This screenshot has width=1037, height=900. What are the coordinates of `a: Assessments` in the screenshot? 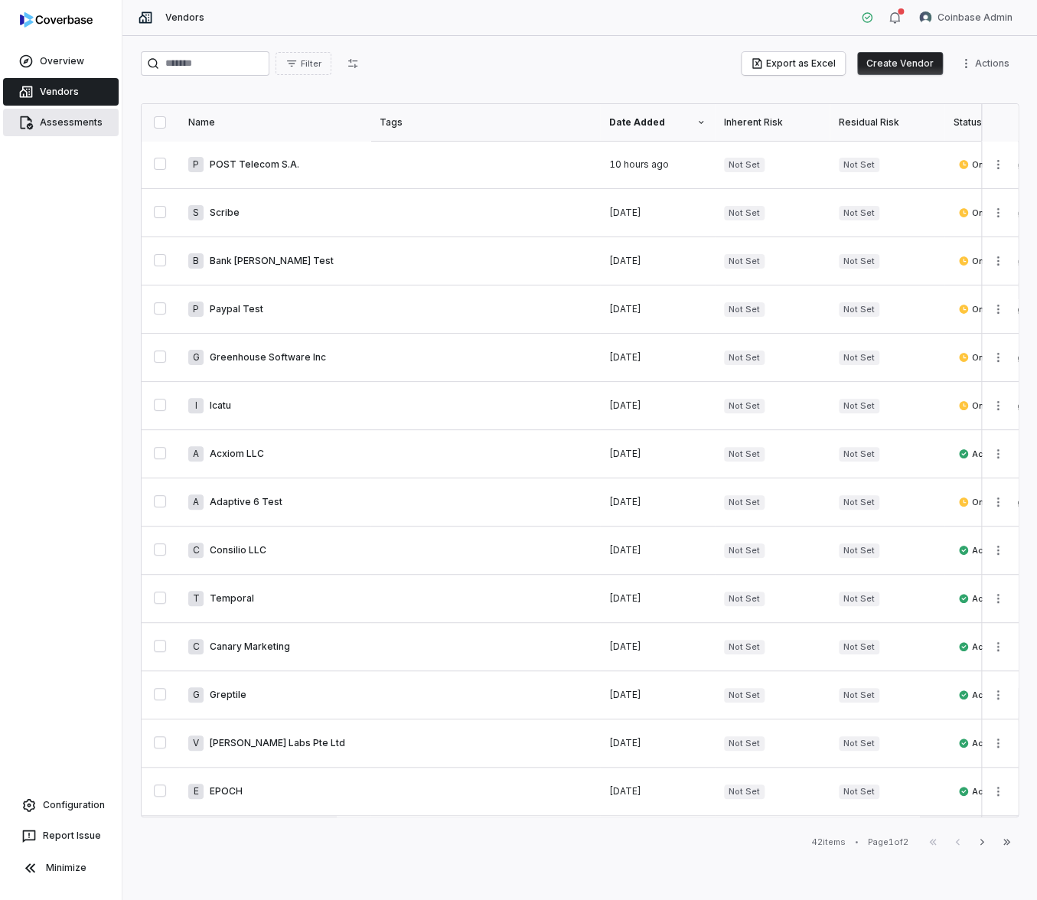 It's located at (60, 122).